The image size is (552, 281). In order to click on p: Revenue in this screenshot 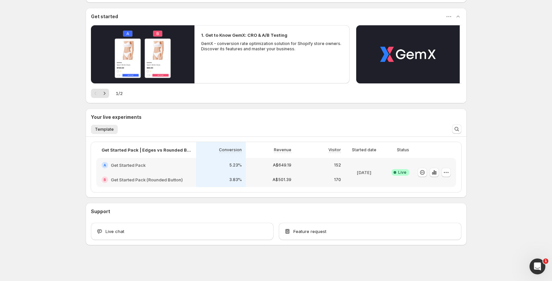, I will do `click(282, 150)`.